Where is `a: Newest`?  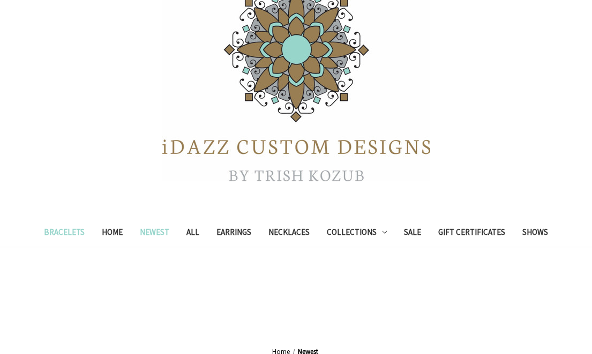
a: Newest is located at coordinates (154, 233).